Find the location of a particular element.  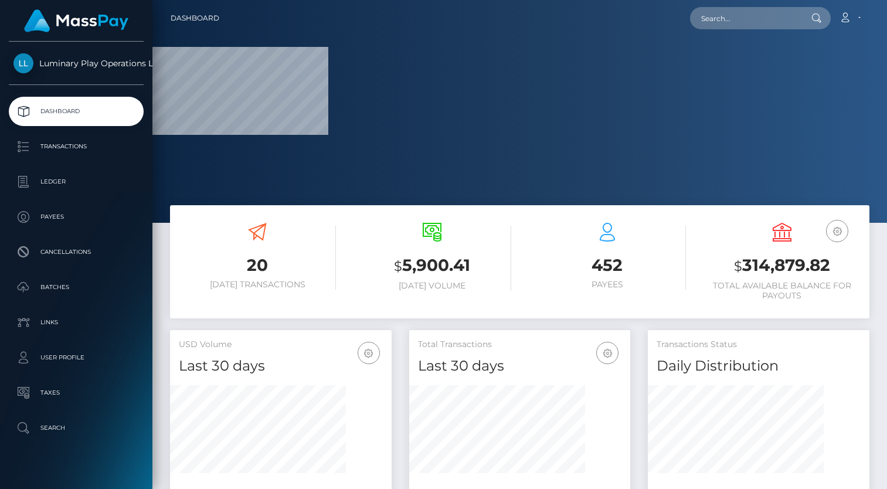

input: Search... is located at coordinates (745, 18).